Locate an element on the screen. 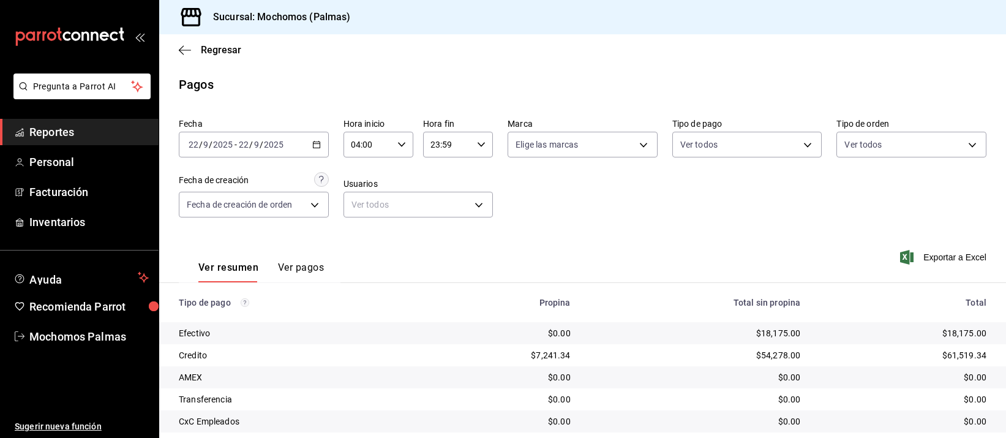 The image size is (1006, 438). div: Propina is located at coordinates (502, 303).